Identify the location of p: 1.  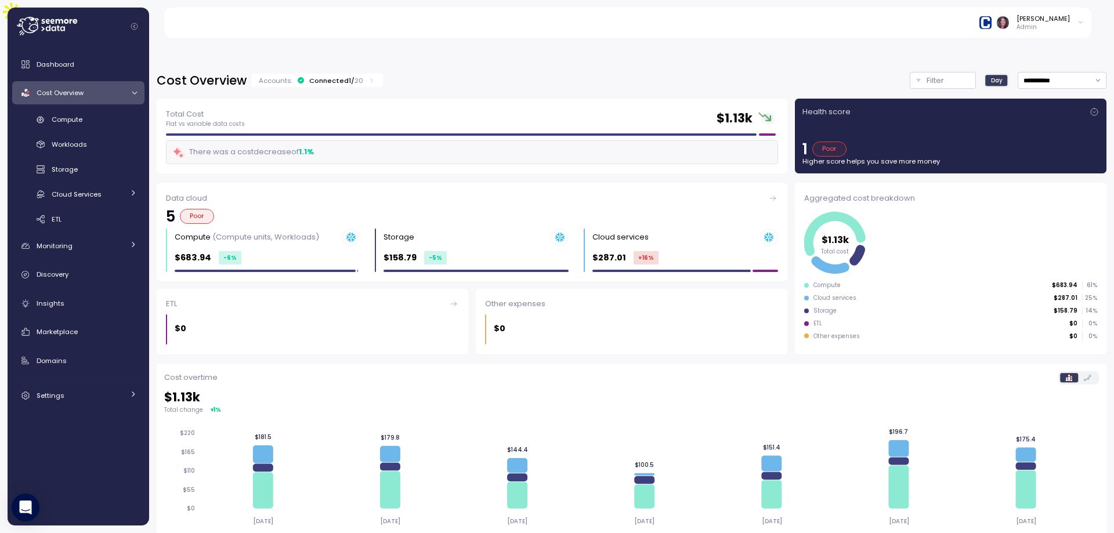
(804, 149).